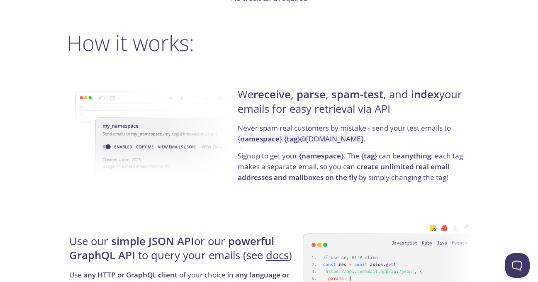 This screenshot has height=282, width=538. Describe the element at coordinates (357, 94) in the screenshot. I see `strong: spam-test` at that location.